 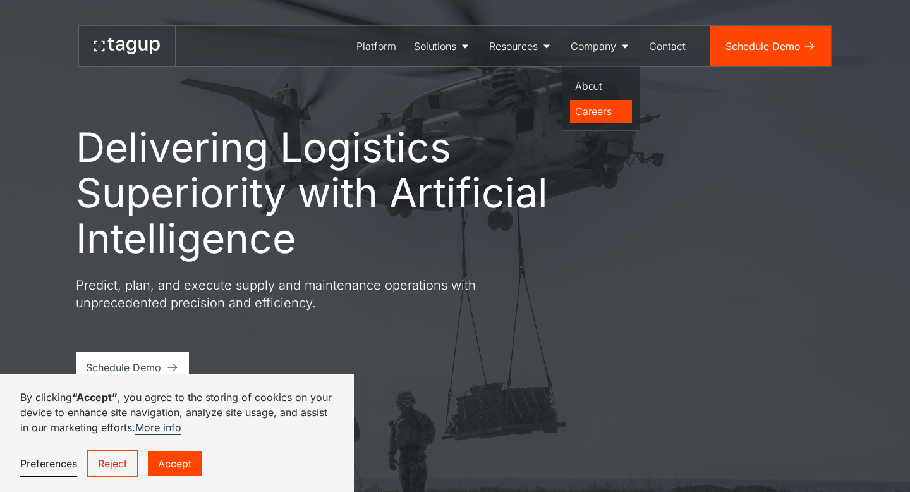 What do you see at coordinates (667, 46) in the screenshot?
I see `a: Contact` at bounding box center [667, 46].